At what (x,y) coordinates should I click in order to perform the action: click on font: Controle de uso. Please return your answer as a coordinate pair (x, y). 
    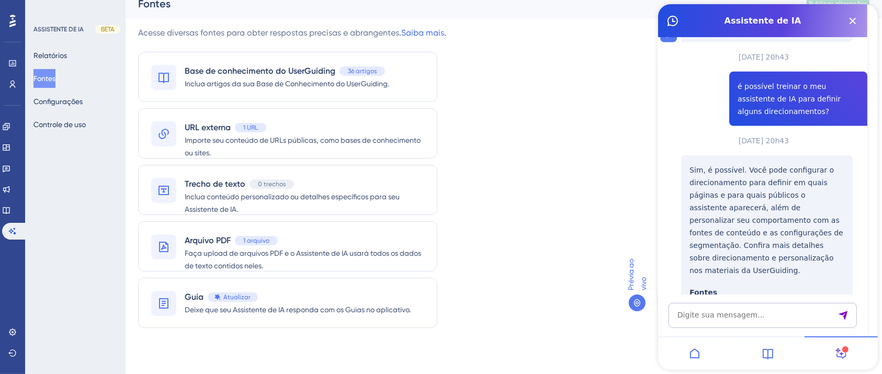
    Looking at the image, I should click on (60, 124).